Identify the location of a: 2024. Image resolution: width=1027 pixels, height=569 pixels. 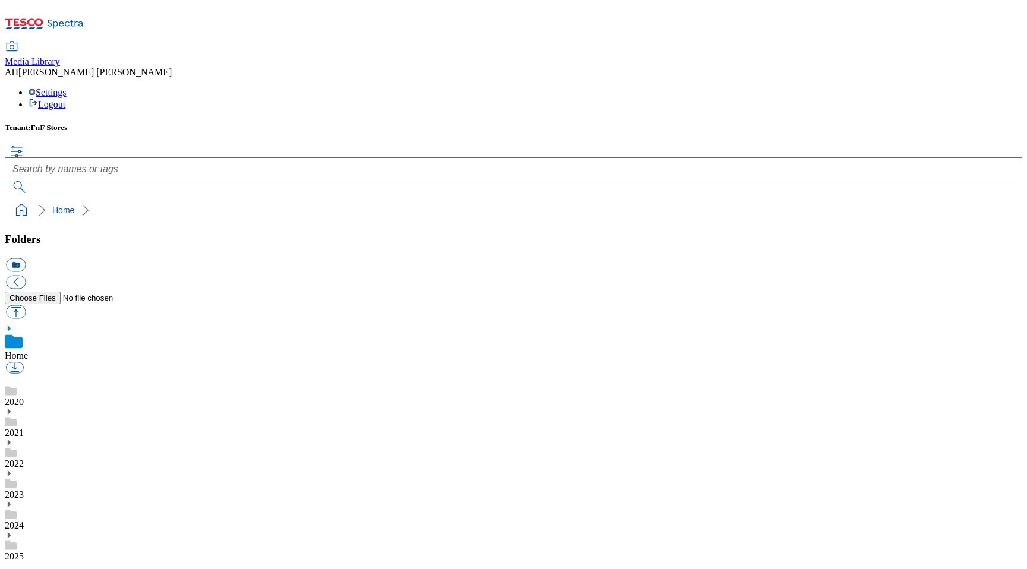
(14, 525).